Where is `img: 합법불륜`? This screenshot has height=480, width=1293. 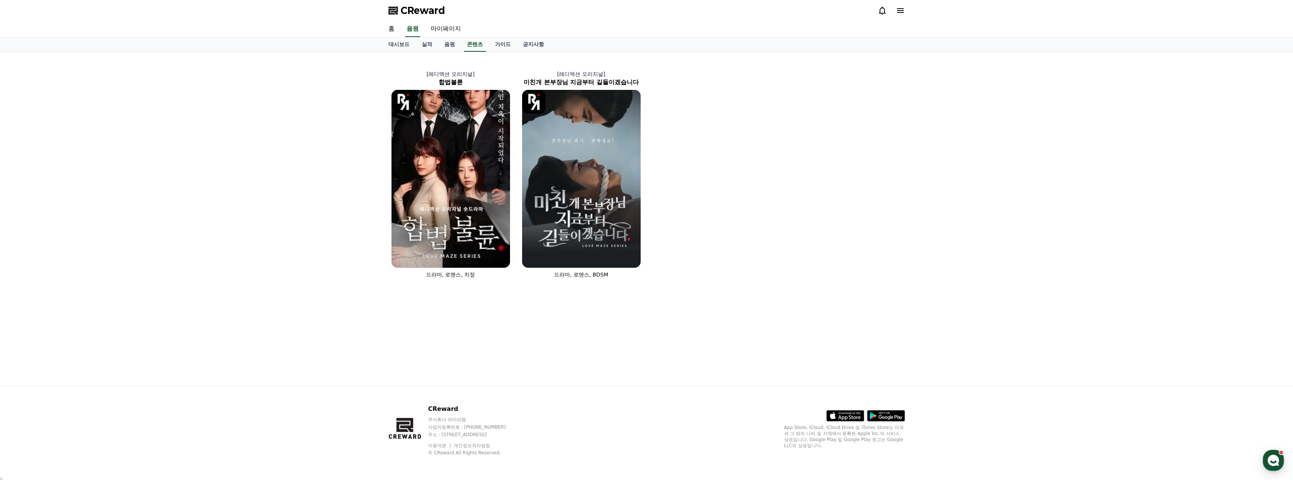
img: 합법불륜 is located at coordinates (451, 179).